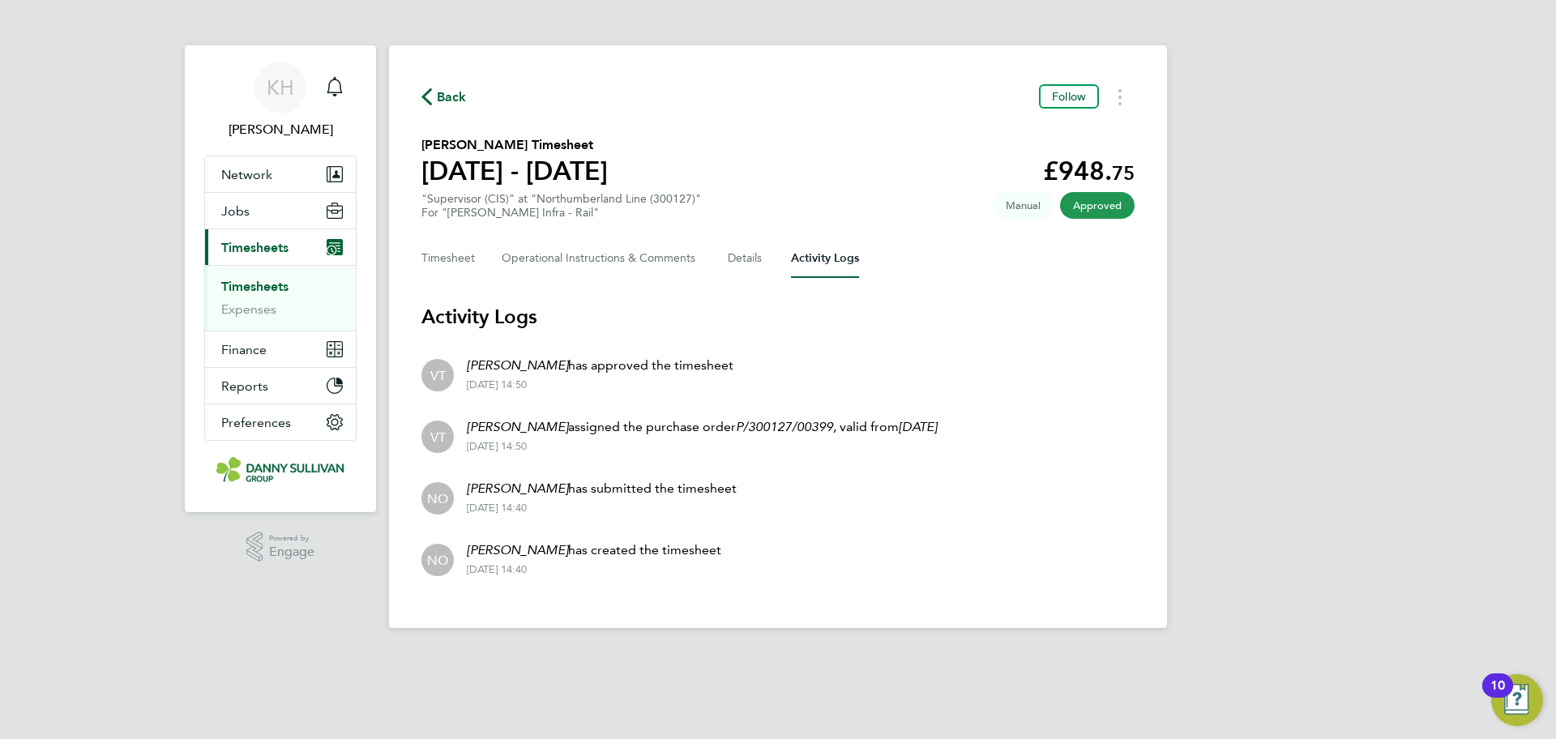 This screenshot has height=739, width=1556. What do you see at coordinates (280, 174) in the screenshot?
I see `button: Network` at bounding box center [280, 174].